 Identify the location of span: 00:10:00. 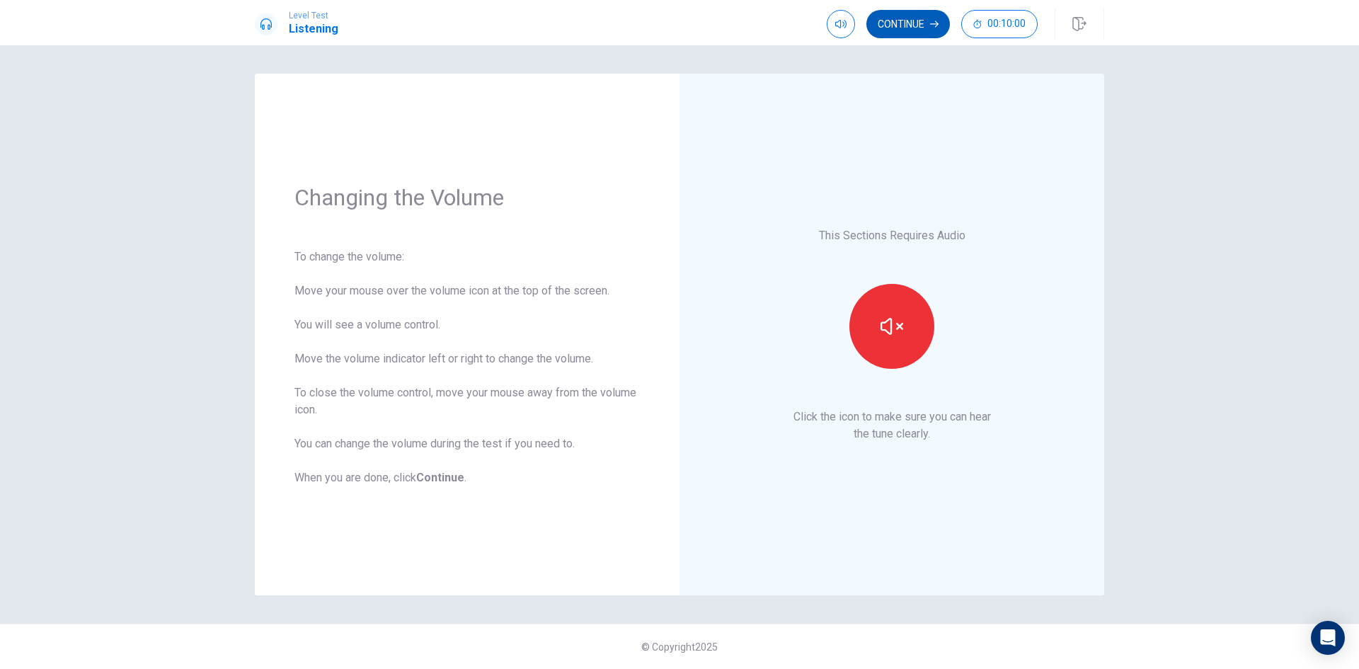
(1006, 24).